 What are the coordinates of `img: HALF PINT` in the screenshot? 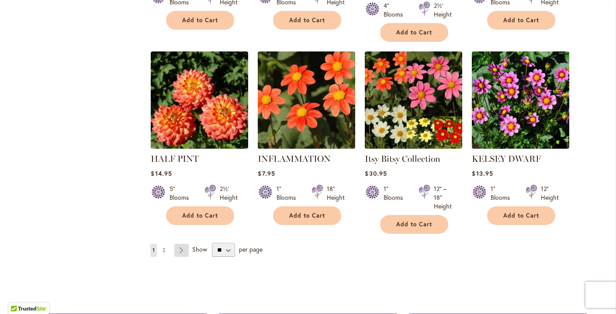 It's located at (199, 100).